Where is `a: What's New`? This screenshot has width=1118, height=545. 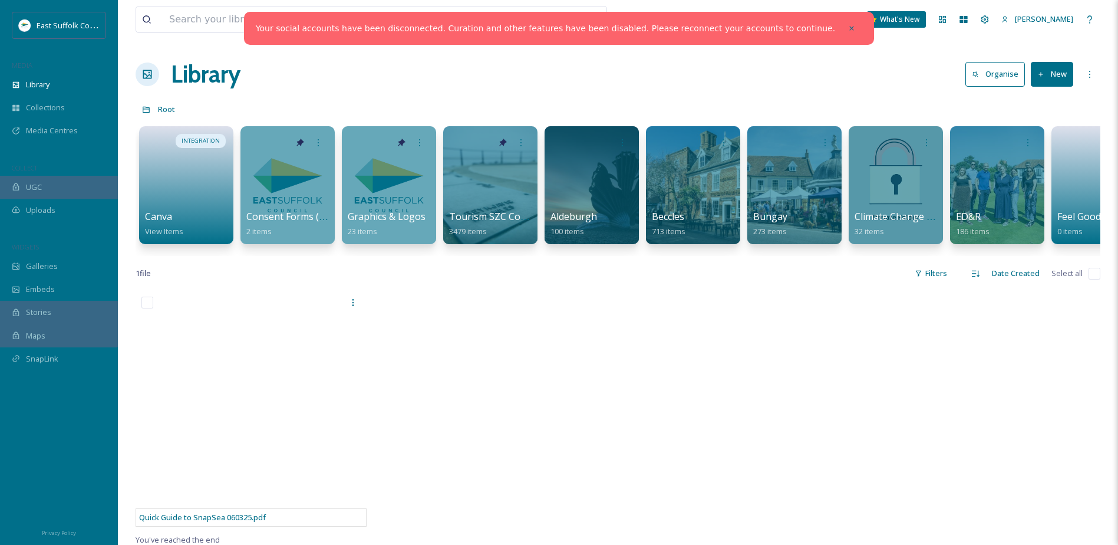
a: What's New is located at coordinates (897, 19).